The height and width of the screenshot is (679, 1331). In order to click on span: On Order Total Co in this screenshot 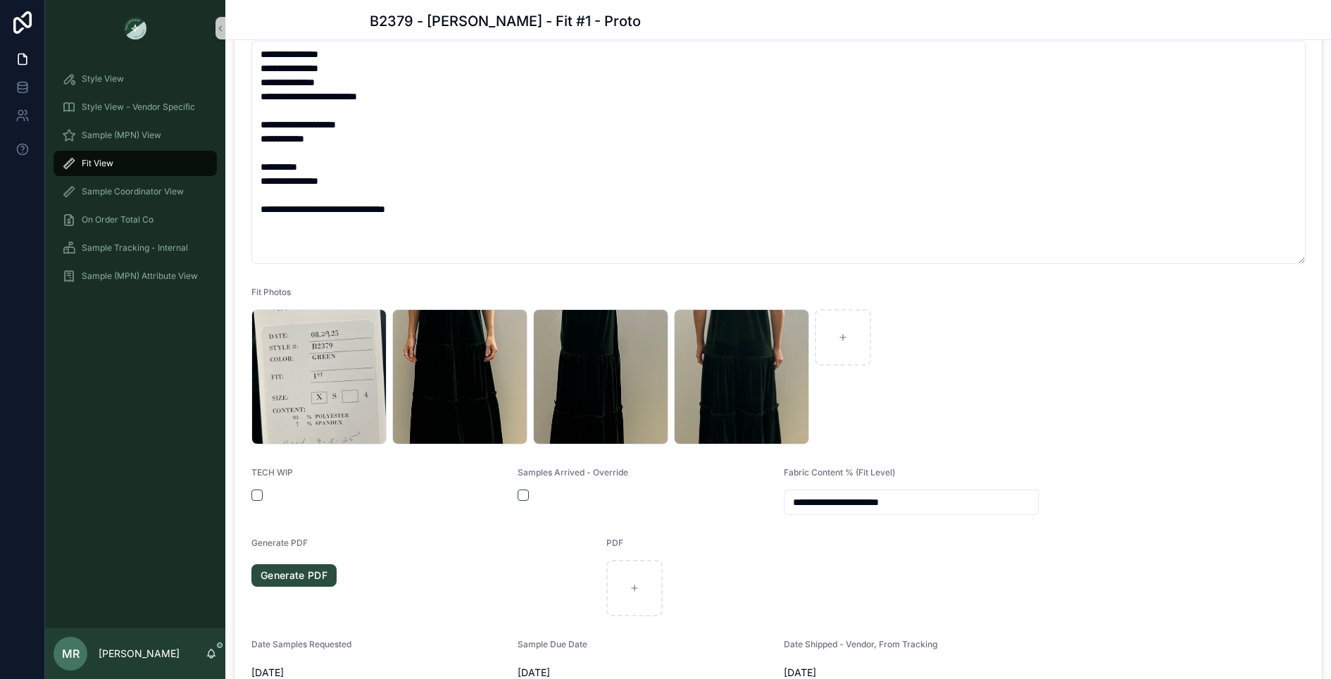, I will do `click(118, 220)`.